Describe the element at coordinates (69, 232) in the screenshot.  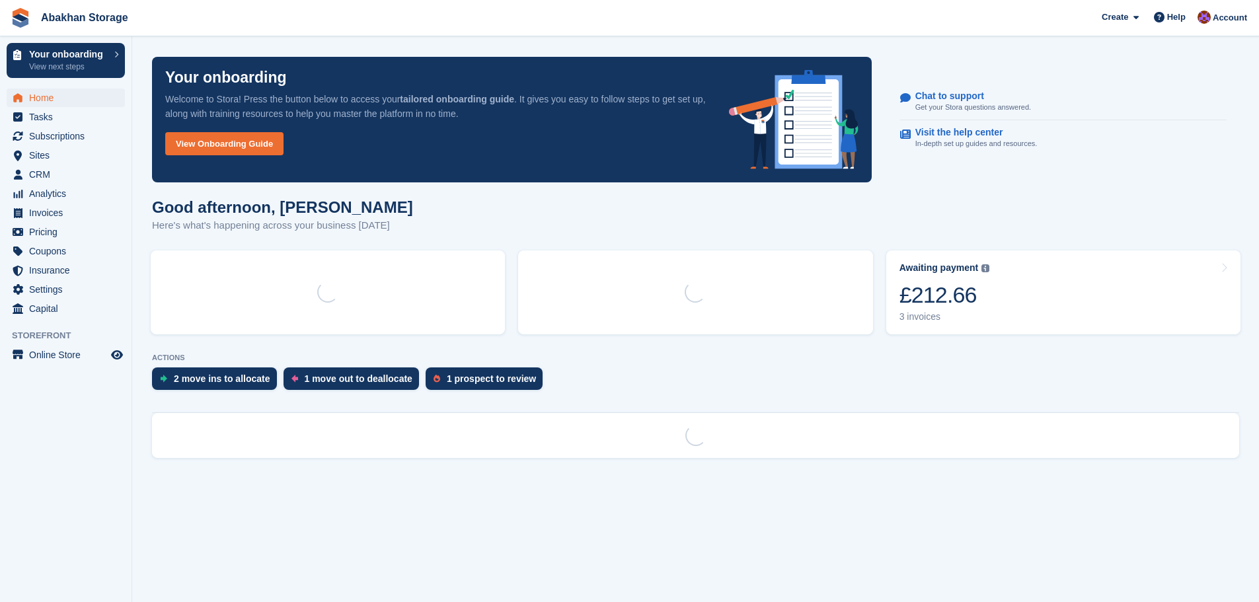
I see `span: Pricing` at that location.